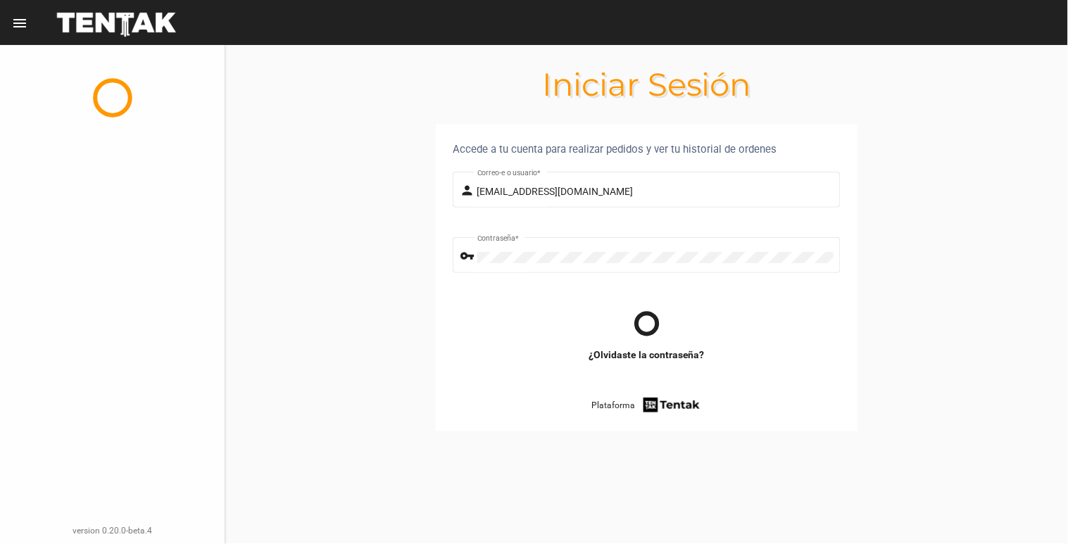  Describe the element at coordinates (646, 84) in the screenshot. I see `h1: Iniciar Sesión` at that location.